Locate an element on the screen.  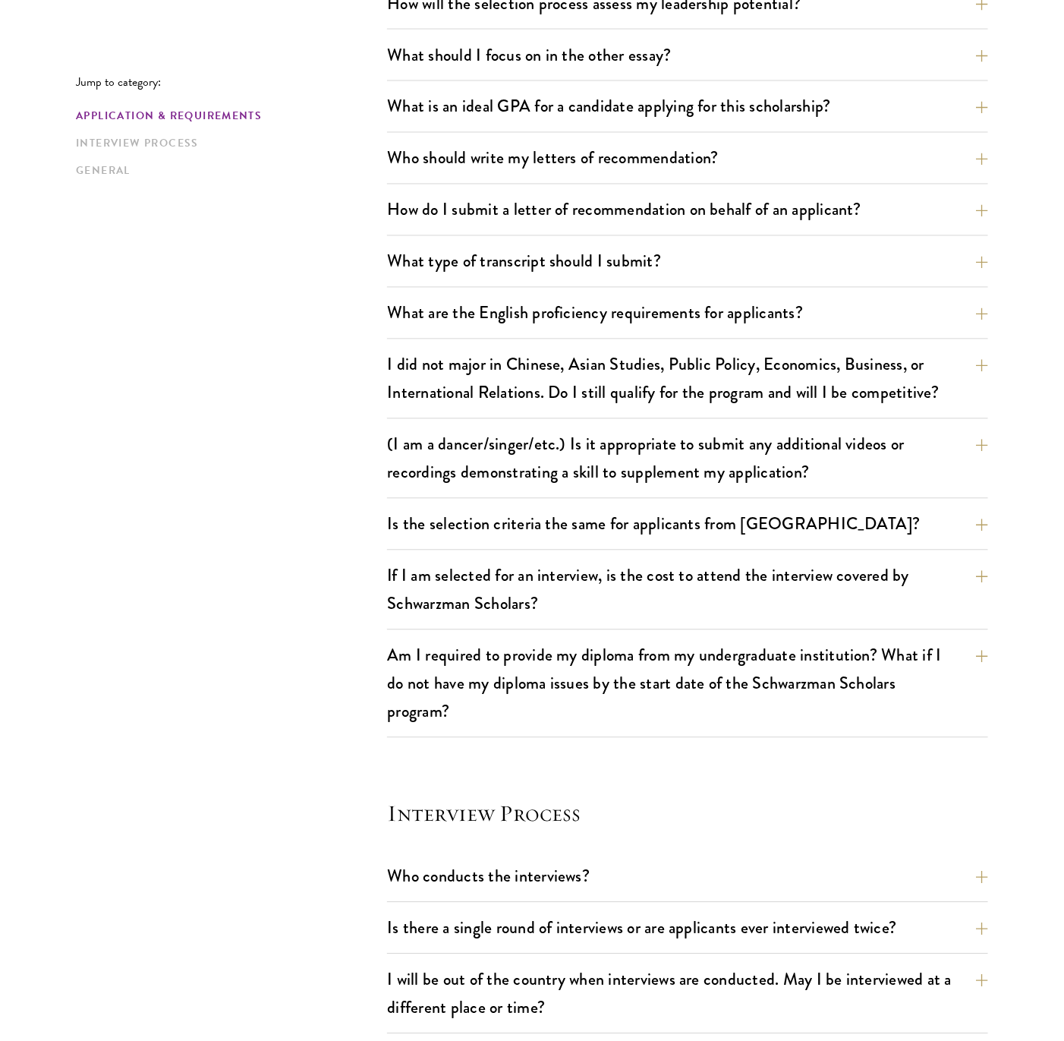
button: (I am a dancer/singer/etc.) Is it appropriate to submit any additional videos or recordings demon... is located at coordinates (688, 459).